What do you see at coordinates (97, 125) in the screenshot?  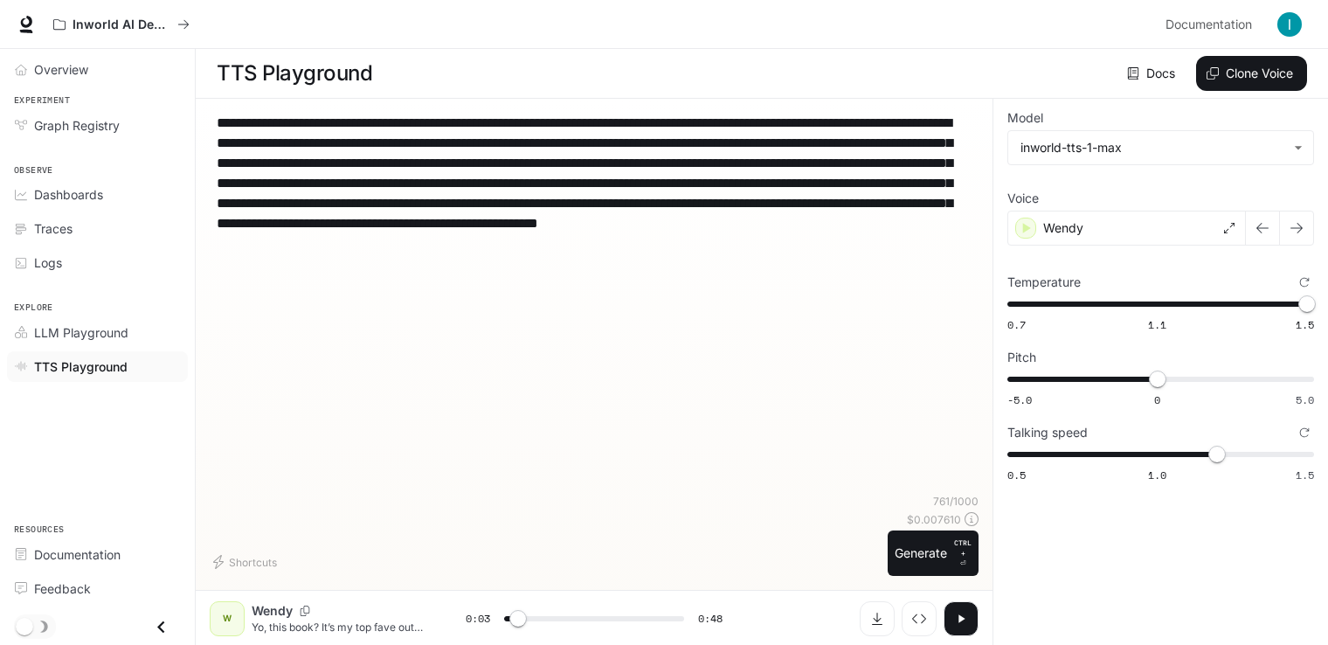 I see `a: Graph Registry` at bounding box center [97, 125].